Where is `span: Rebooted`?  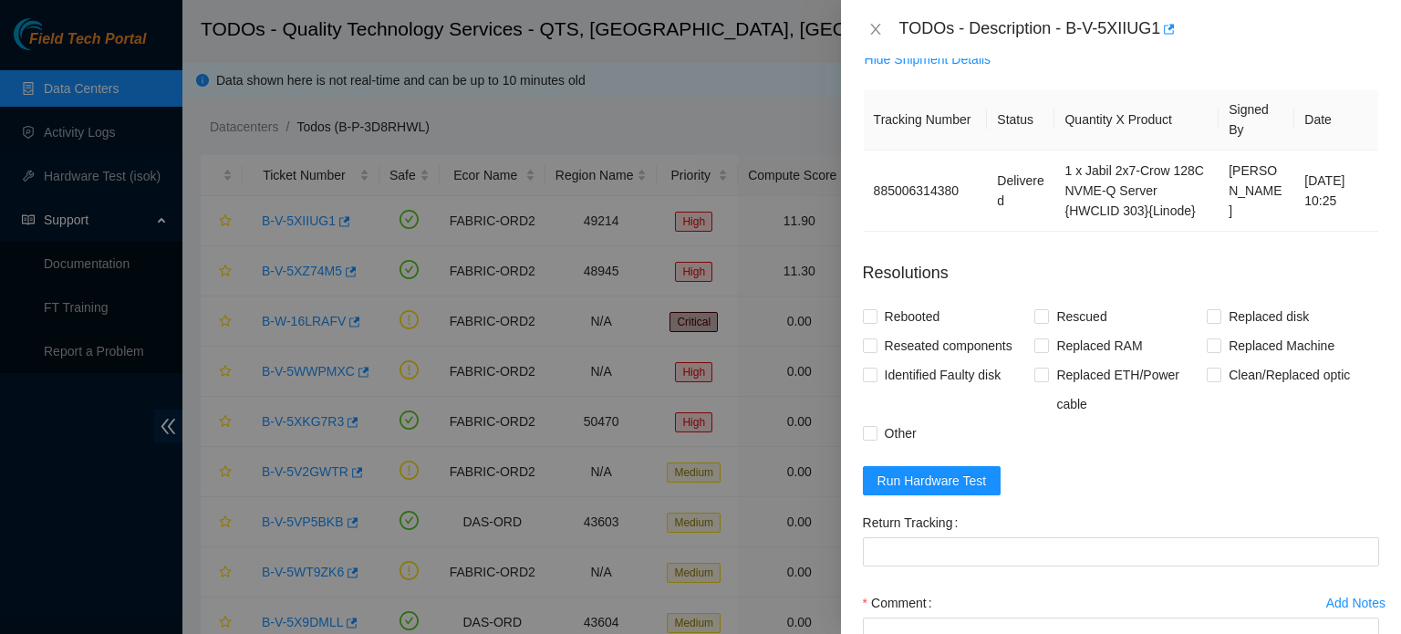
span: Rebooted is located at coordinates (912, 317).